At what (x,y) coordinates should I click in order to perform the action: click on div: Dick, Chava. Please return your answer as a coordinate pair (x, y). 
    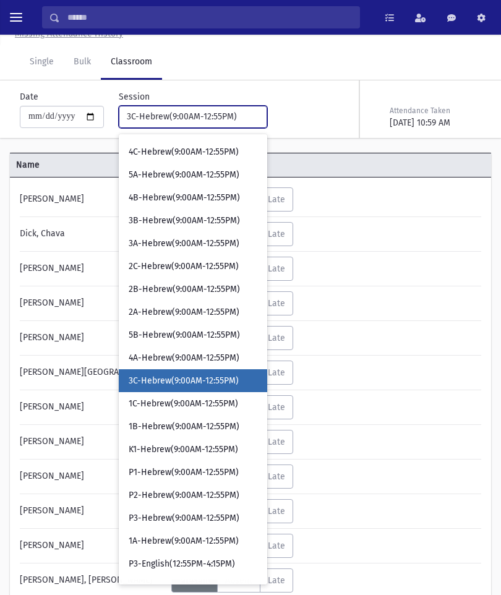
    Looking at the image, I should click on (92, 234).